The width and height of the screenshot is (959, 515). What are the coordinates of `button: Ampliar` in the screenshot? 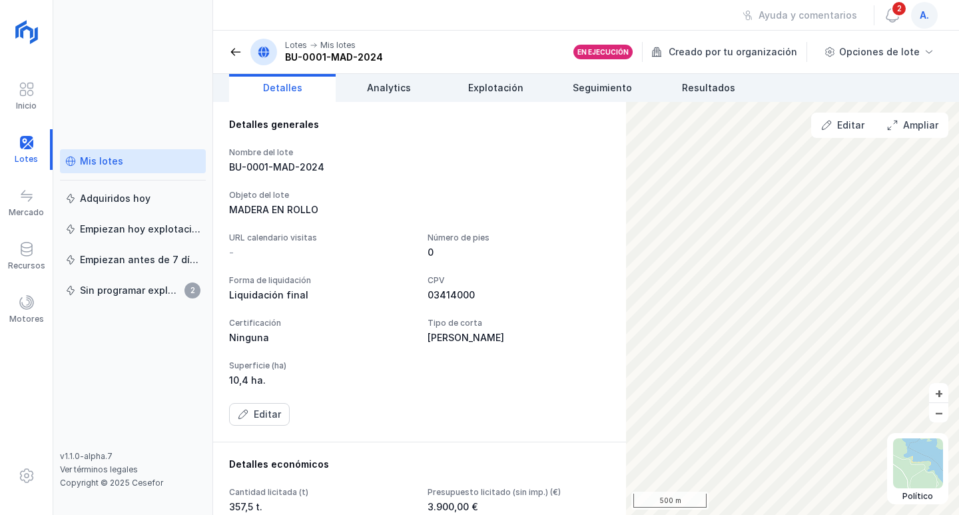 It's located at (913, 125).